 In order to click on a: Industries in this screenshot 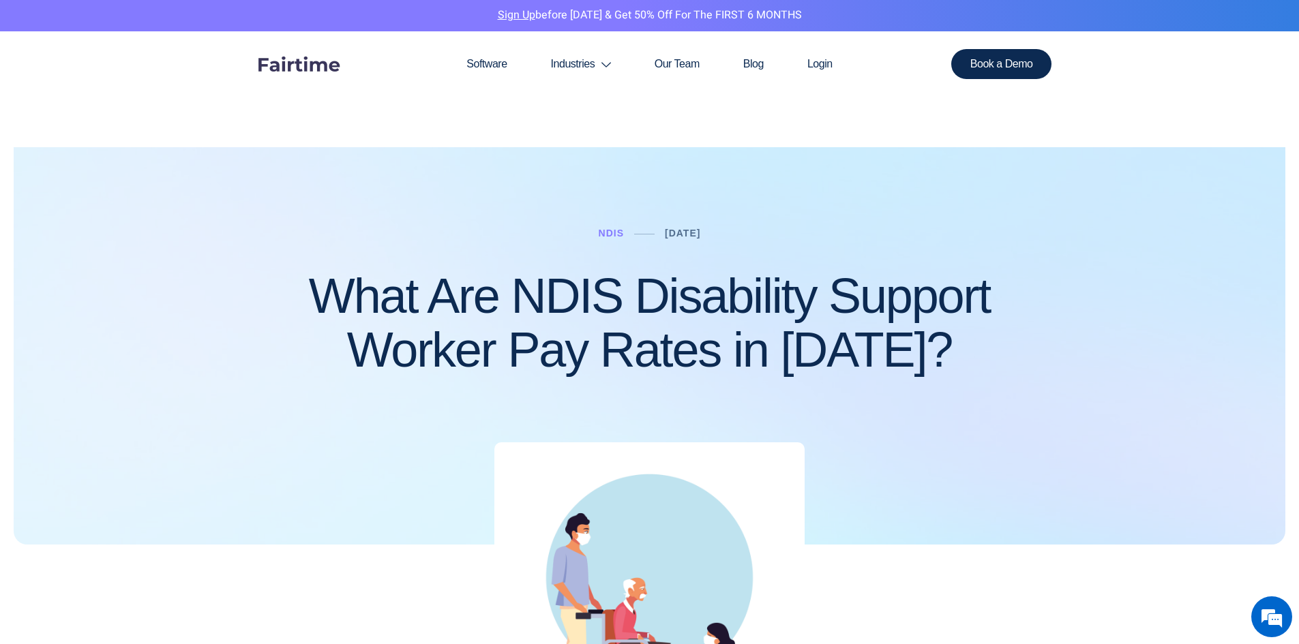, I will do `click(581, 64)`.